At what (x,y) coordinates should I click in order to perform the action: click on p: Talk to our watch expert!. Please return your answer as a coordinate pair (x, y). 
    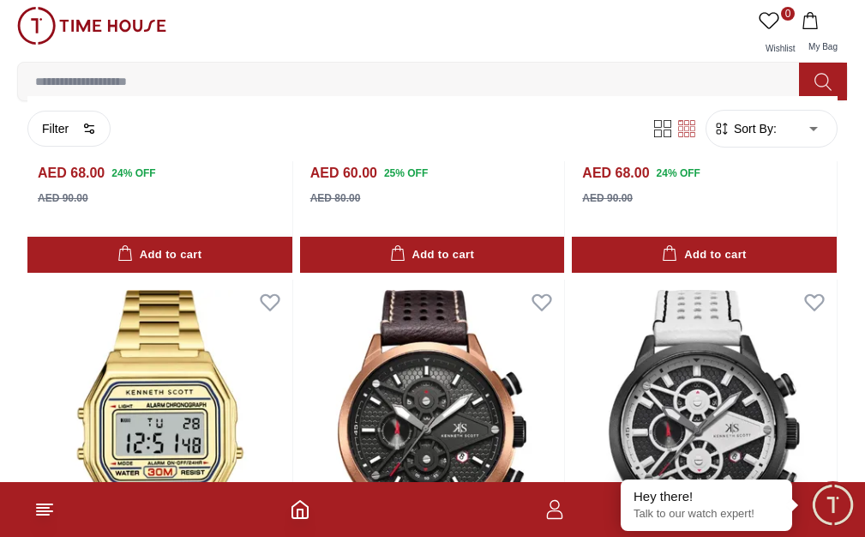
    Looking at the image, I should click on (706, 514).